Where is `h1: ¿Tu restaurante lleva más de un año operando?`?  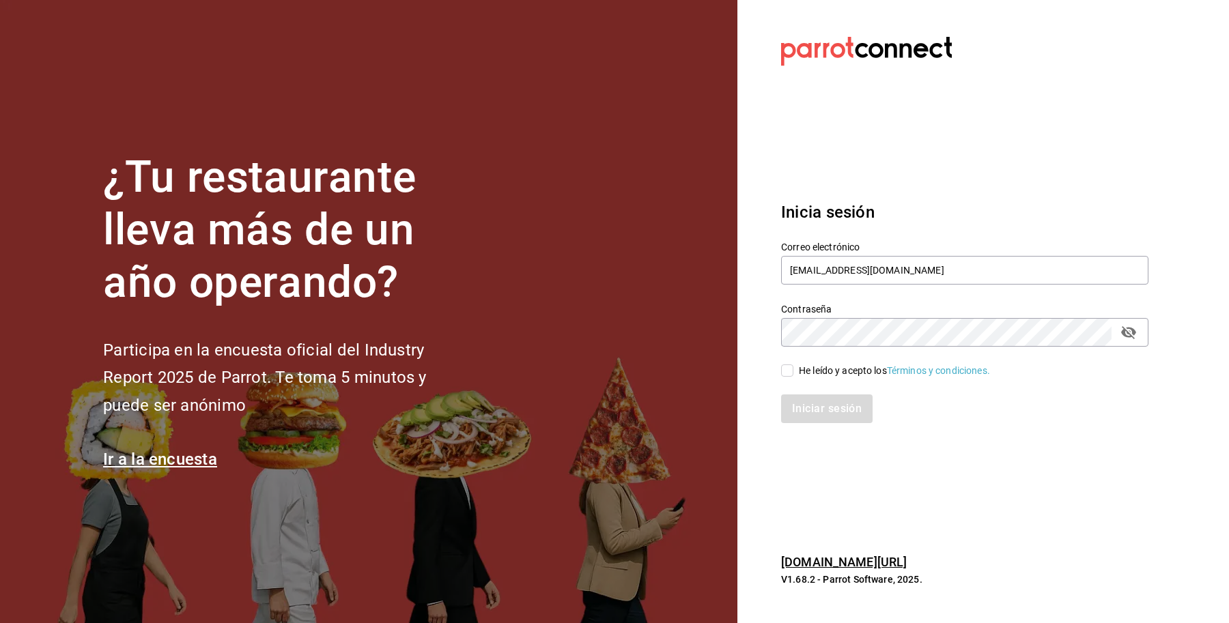 h1: ¿Tu restaurante lleva más de un año operando? is located at coordinates (287, 230).